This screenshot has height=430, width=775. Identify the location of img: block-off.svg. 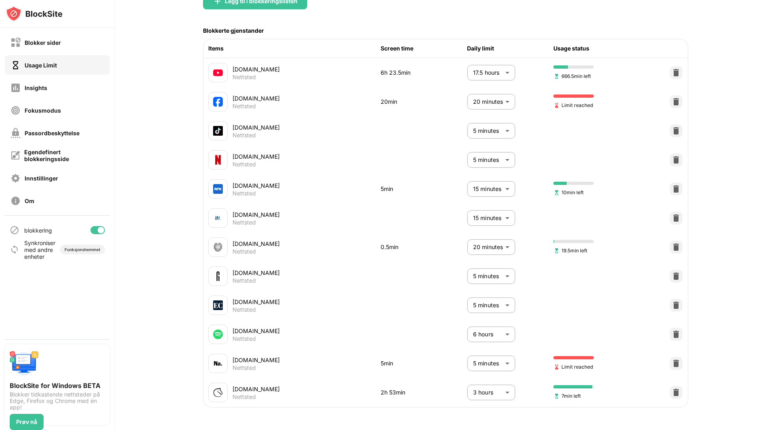
(15, 42).